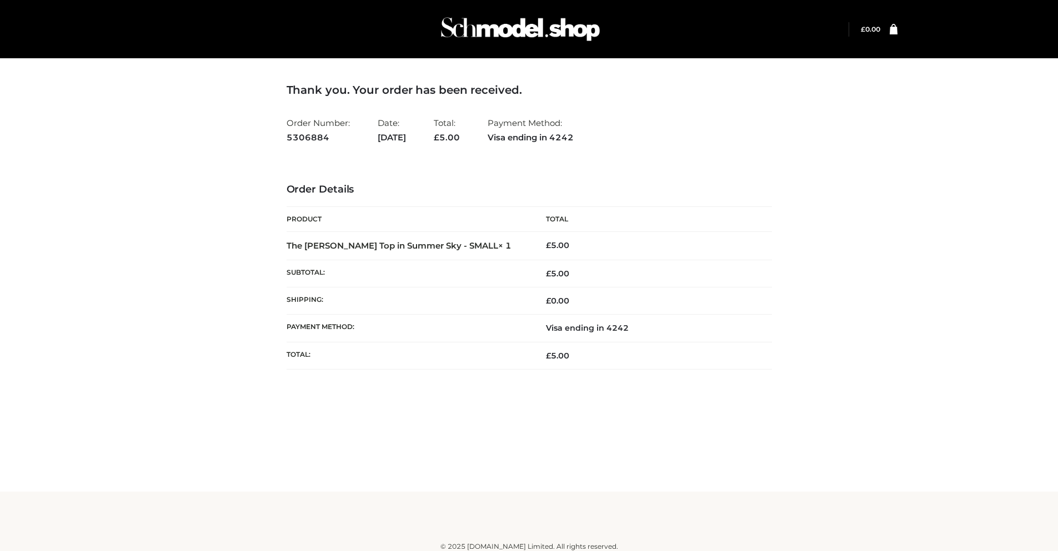 This screenshot has height=551, width=1058. Describe the element at coordinates (318, 138) in the screenshot. I see `strong: 5306884` at that location.